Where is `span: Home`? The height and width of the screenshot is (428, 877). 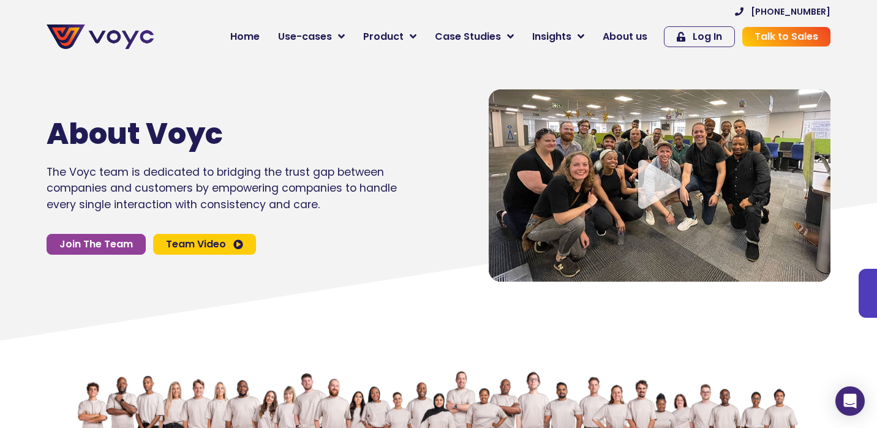
span: Home is located at coordinates (245, 37).